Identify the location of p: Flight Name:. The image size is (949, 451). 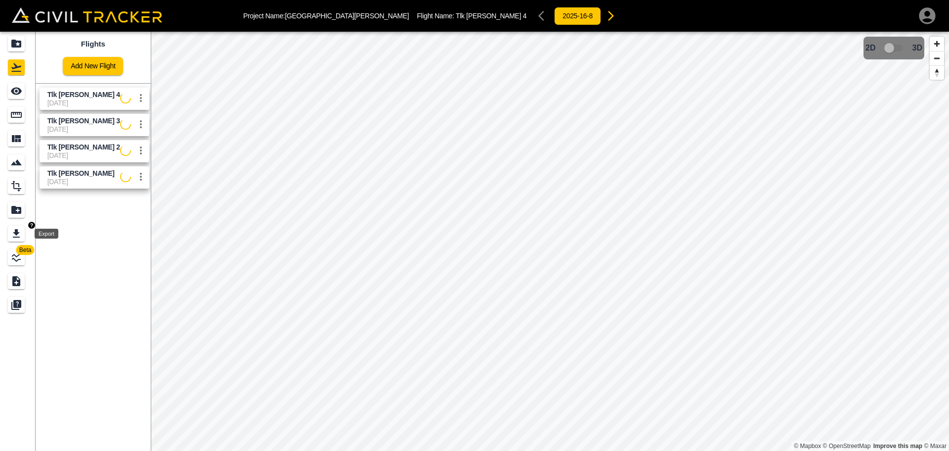
(472, 16).